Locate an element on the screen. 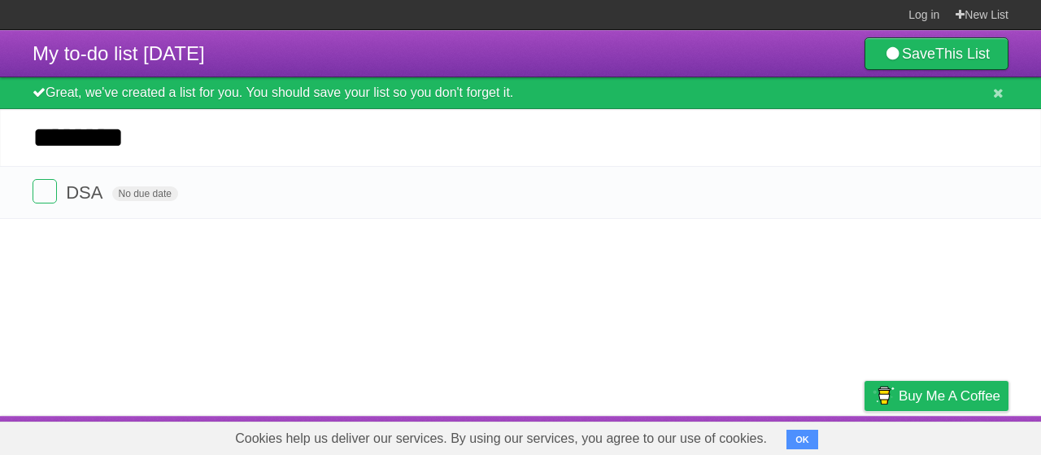  a: Suggest a feature is located at coordinates (957, 435).